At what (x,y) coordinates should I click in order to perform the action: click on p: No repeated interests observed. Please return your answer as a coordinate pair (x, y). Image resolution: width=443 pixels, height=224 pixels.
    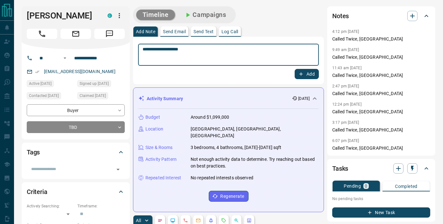
    Looking at the image, I should click on (222, 177).